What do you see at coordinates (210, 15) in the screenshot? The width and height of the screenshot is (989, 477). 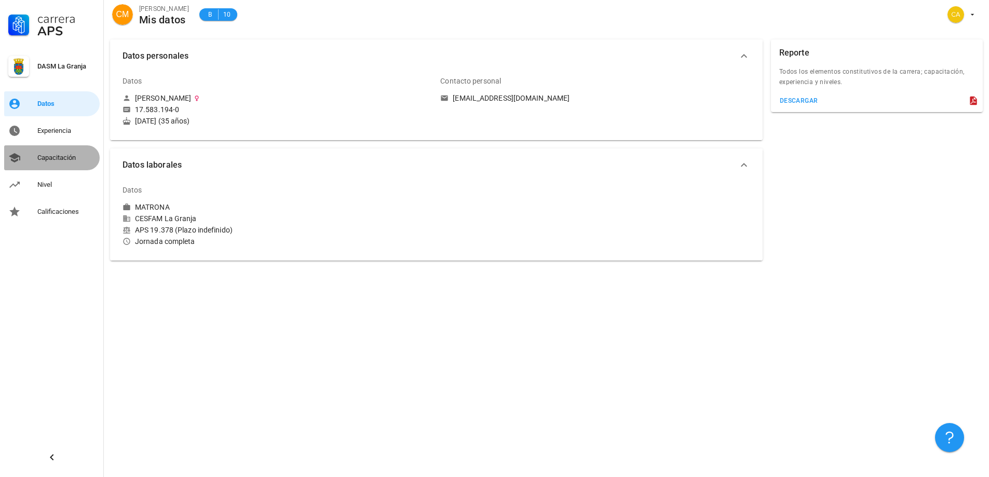 I see `span: B` at bounding box center [210, 15].